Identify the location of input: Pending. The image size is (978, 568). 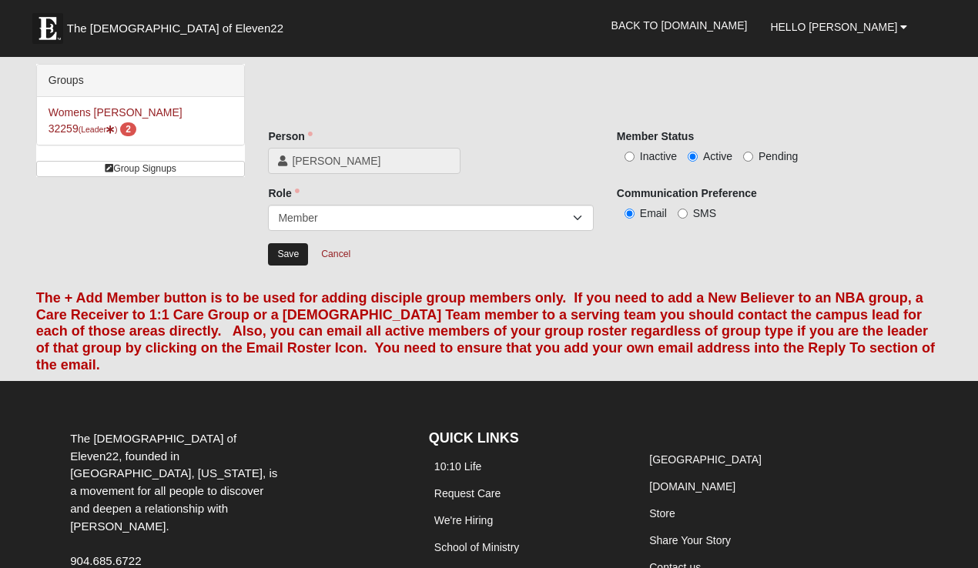
(747, 156).